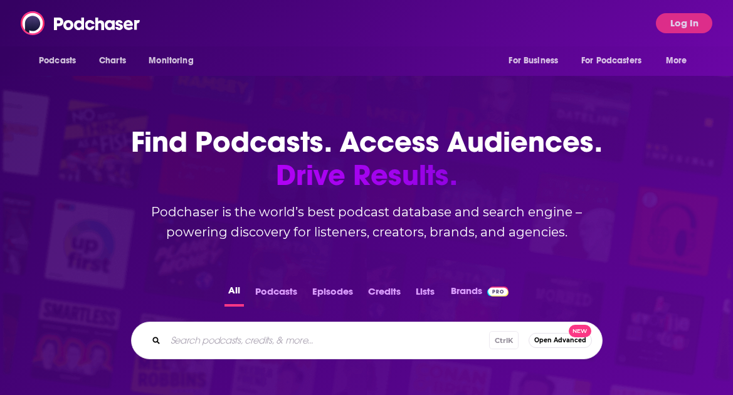  Describe the element at coordinates (81, 23) in the screenshot. I see `a: Podchaser - Follow, Share and Rate Podcasts` at that location.